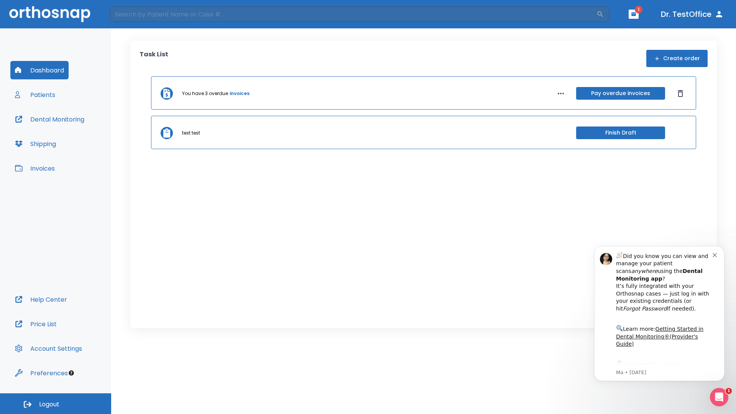  What do you see at coordinates (71, 373) in the screenshot?
I see `div: Tooltip anchor` at bounding box center [71, 373].